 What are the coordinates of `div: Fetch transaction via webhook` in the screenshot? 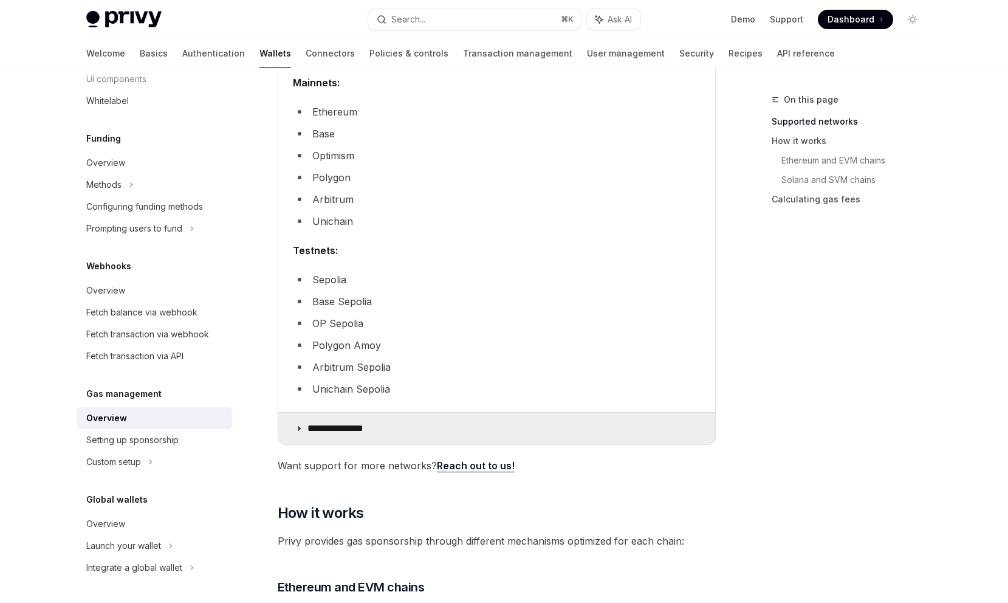 It's located at (148, 334).